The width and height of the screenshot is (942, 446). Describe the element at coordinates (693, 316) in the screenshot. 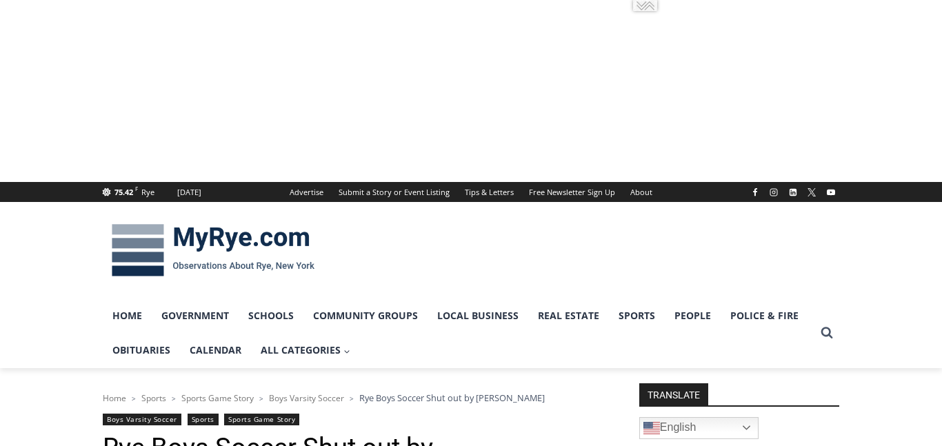

I see `a: People` at that location.